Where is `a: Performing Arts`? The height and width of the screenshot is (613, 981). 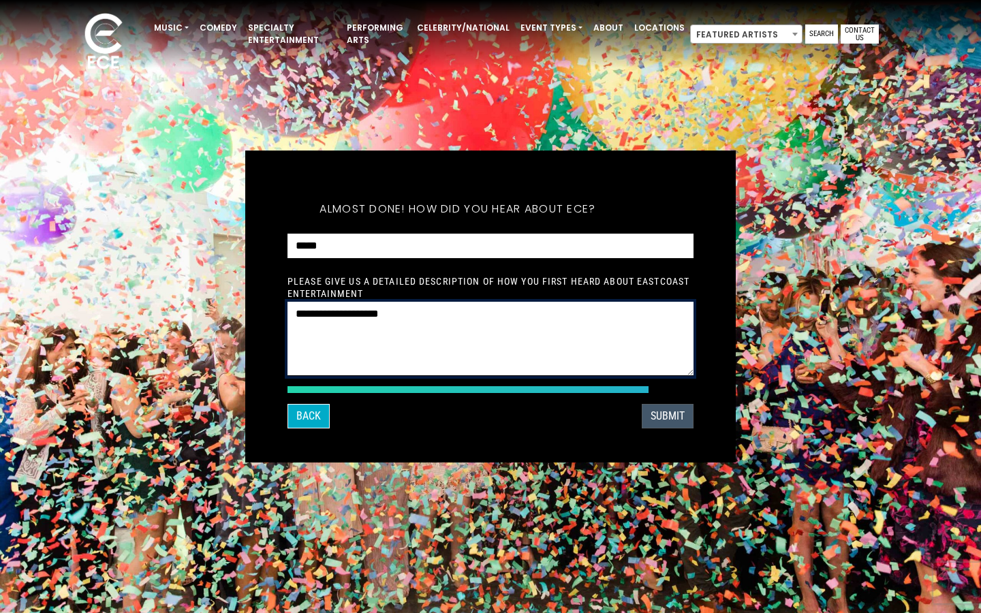 a: Performing Arts is located at coordinates (376, 34).